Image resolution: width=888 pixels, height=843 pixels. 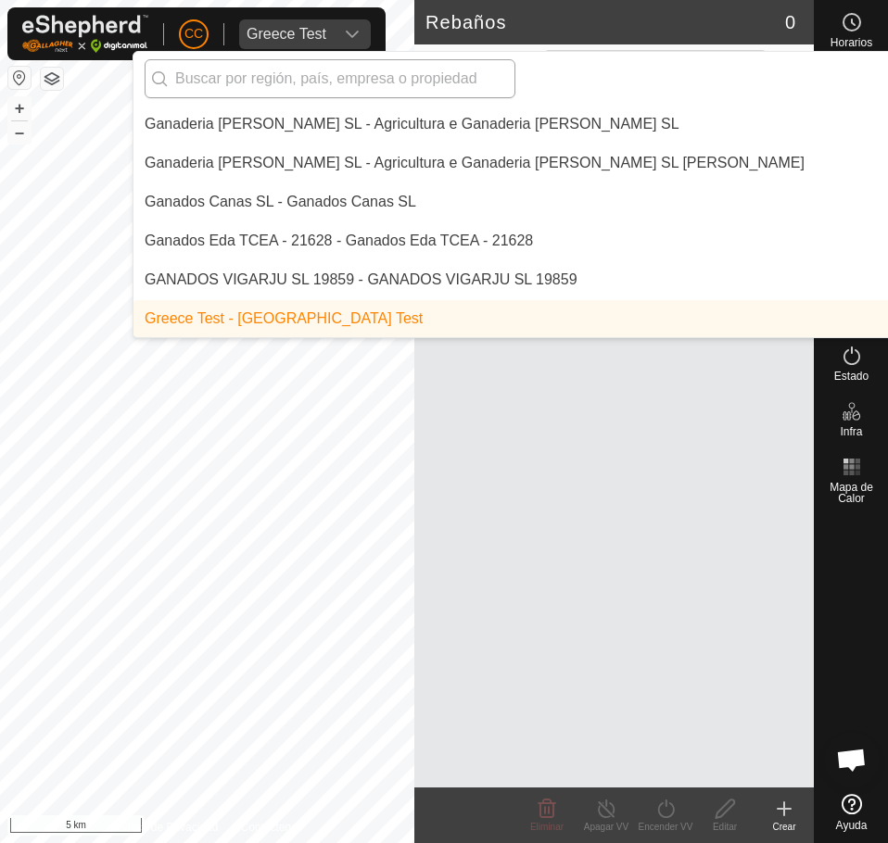 What do you see at coordinates (85, 33) in the screenshot?
I see `img: Logo Gallagher` at bounding box center [85, 33].